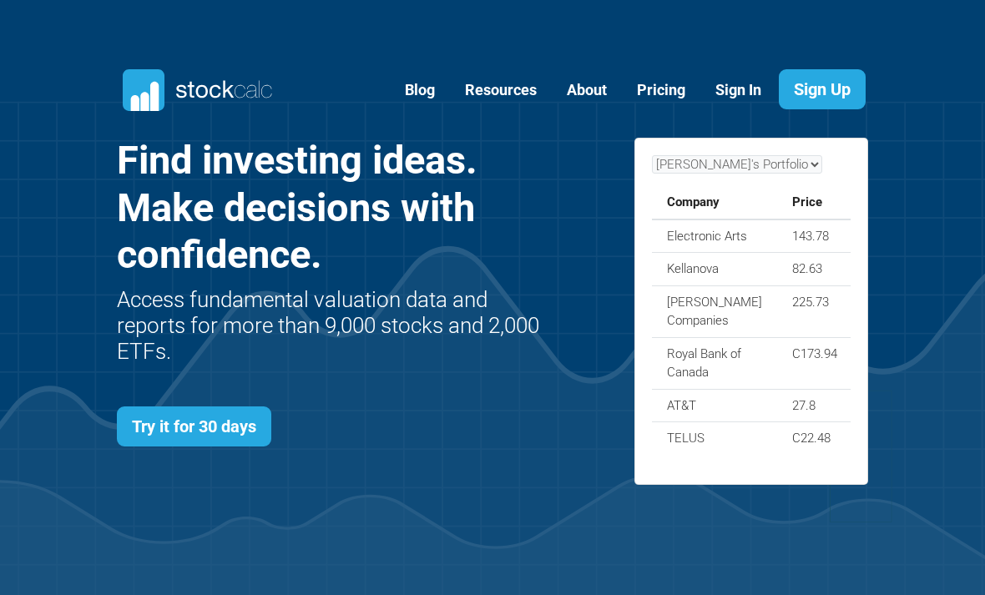 The image size is (985, 595). I want to click on td: 143.78, so click(814, 236).